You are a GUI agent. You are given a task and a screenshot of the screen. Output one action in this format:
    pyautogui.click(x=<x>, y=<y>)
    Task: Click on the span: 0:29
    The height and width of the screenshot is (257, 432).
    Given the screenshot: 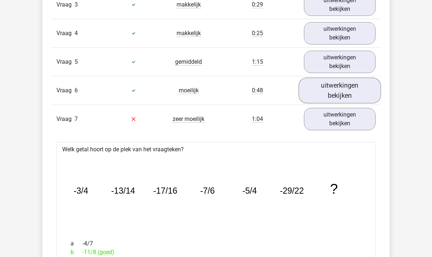 What is the action you would take?
    pyautogui.click(x=258, y=5)
    